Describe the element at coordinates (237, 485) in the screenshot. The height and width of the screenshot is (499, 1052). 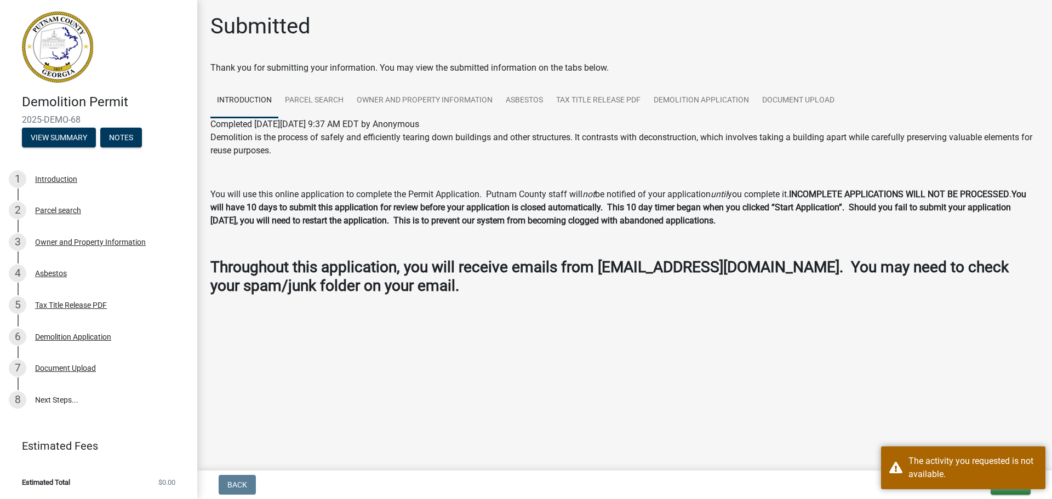
I see `button: Back` at that location.